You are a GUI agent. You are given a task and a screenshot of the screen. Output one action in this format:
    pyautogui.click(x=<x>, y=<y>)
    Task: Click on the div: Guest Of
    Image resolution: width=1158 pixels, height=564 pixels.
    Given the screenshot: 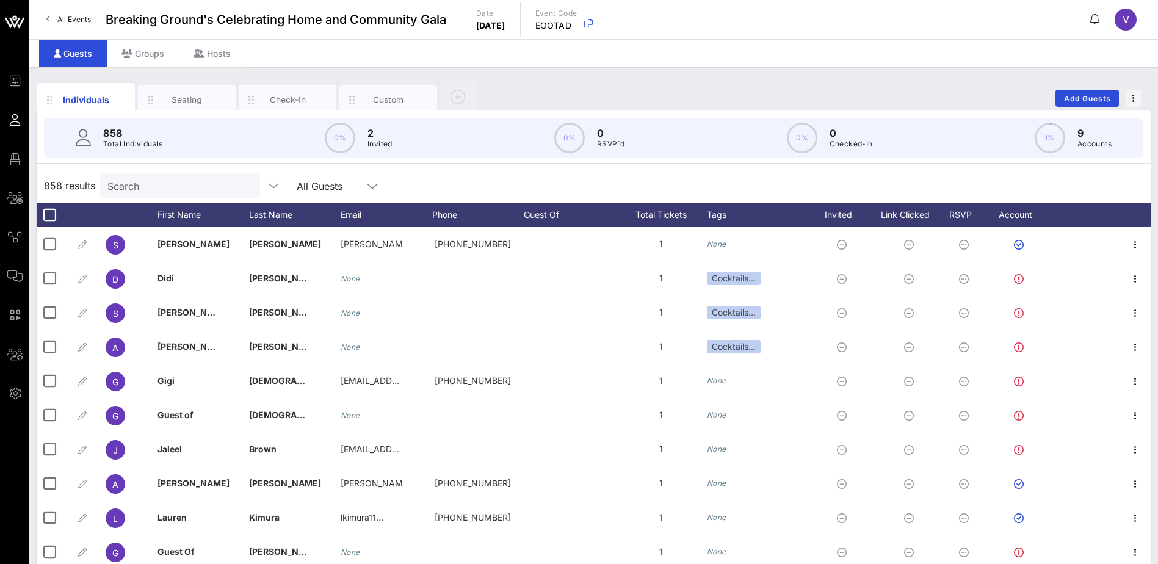 What is the action you would take?
    pyautogui.click(x=570, y=215)
    